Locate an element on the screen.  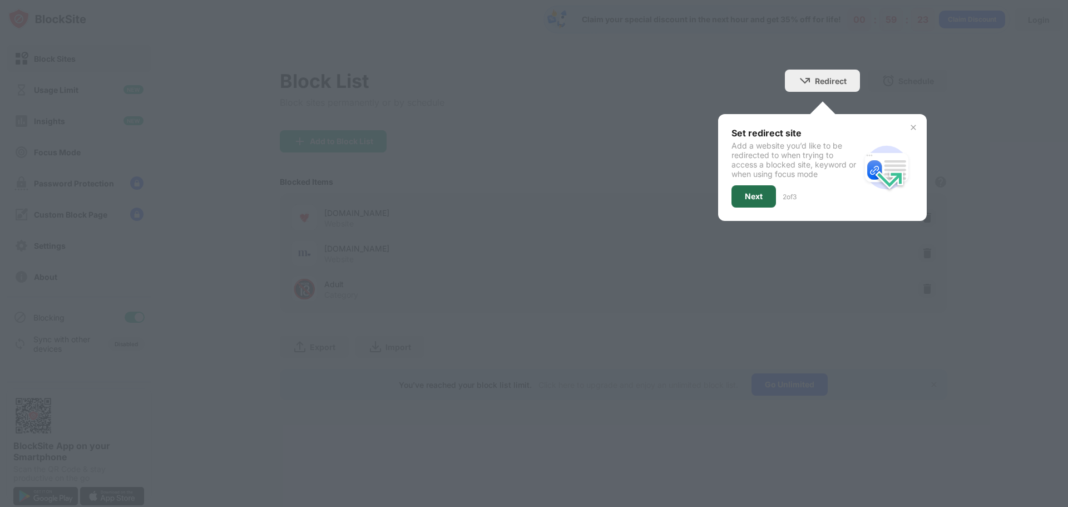
img: redirect.svg is located at coordinates (887, 167).